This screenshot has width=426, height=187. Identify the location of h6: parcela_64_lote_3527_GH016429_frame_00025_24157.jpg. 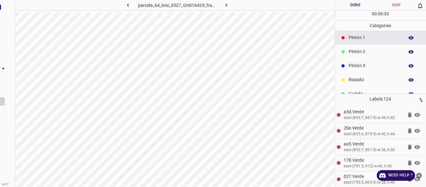
(177, 6).